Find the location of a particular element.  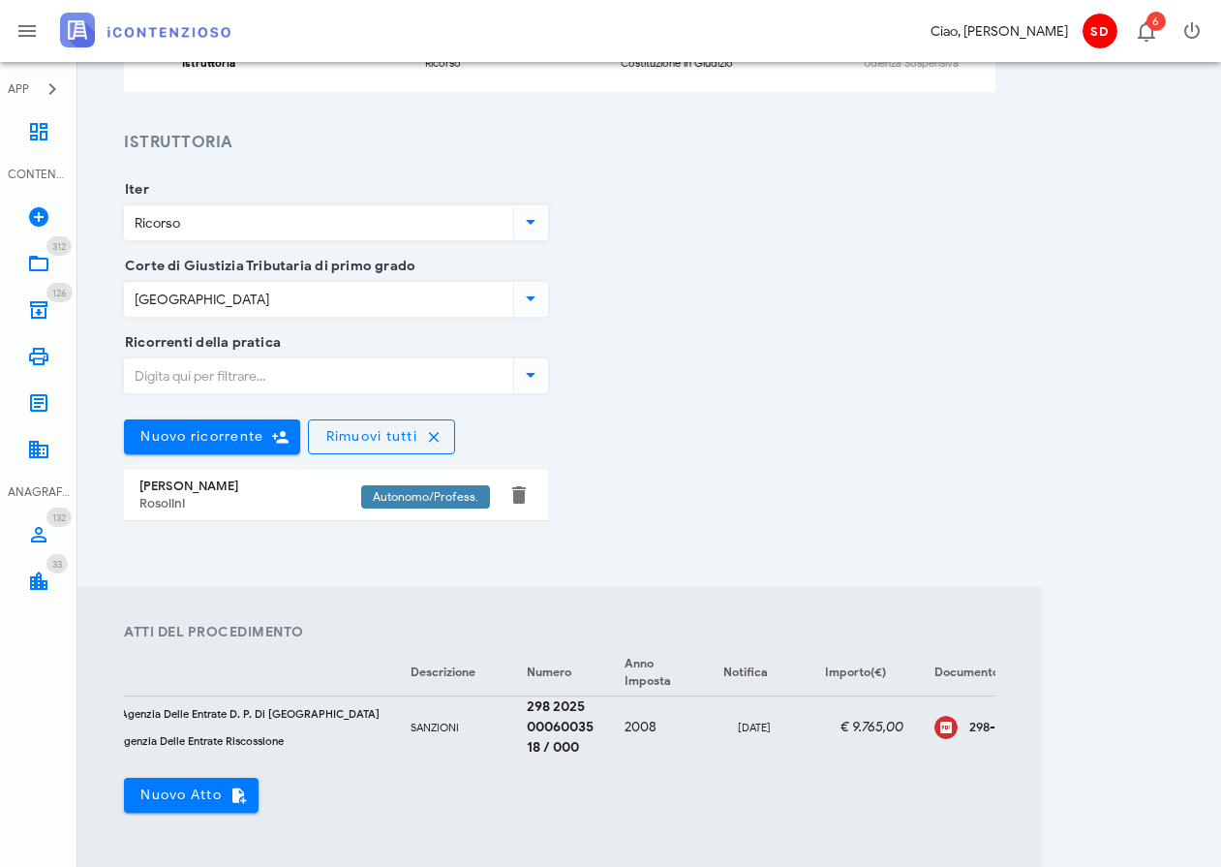

span: SD is located at coordinates (1100, 31).